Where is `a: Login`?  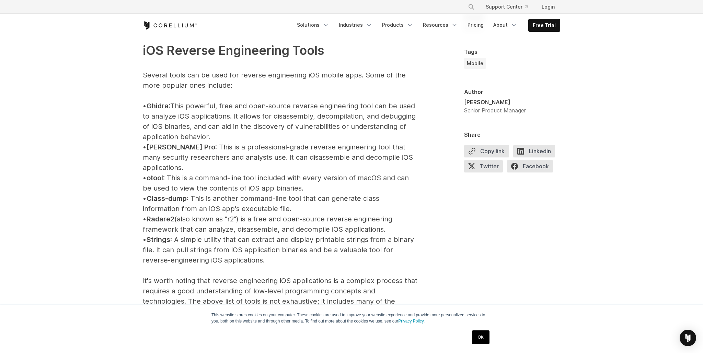 a: Login is located at coordinates (548, 7).